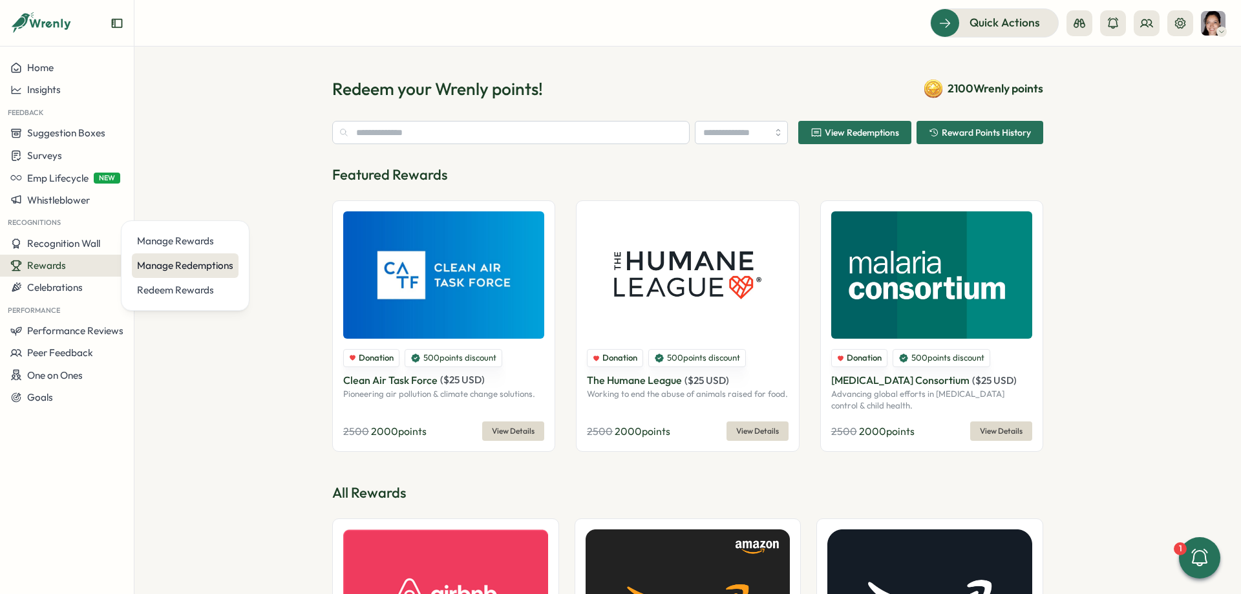 This screenshot has width=1241, height=594. What do you see at coordinates (994, 23) in the screenshot?
I see `button: Quick Actions` at bounding box center [994, 23].